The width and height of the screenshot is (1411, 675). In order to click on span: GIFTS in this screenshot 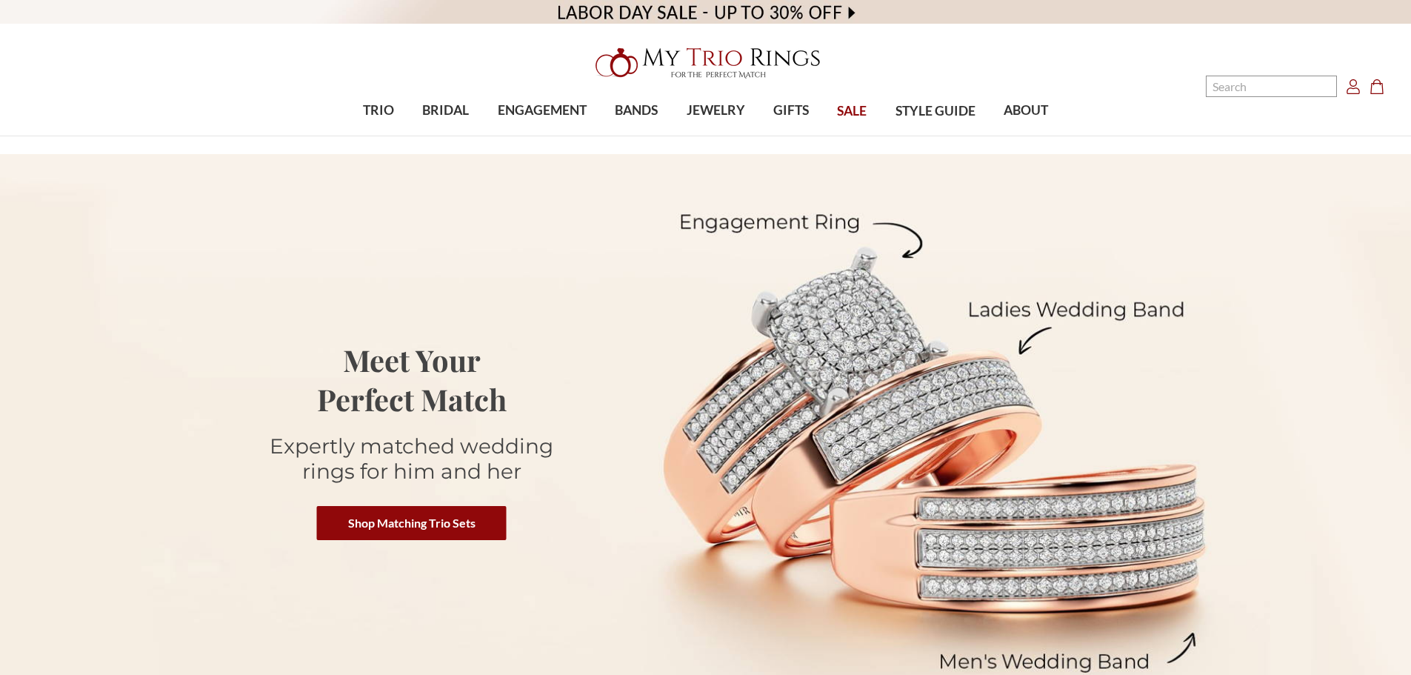, I will do `click(791, 110)`.